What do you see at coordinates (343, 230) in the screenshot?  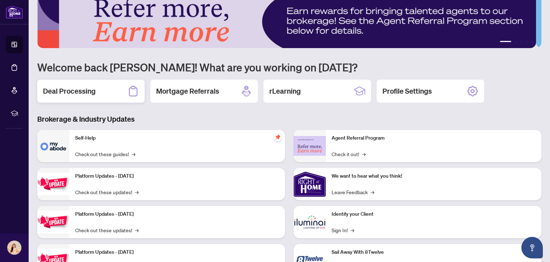 I see `a: Sign In!→` at bounding box center [343, 230].